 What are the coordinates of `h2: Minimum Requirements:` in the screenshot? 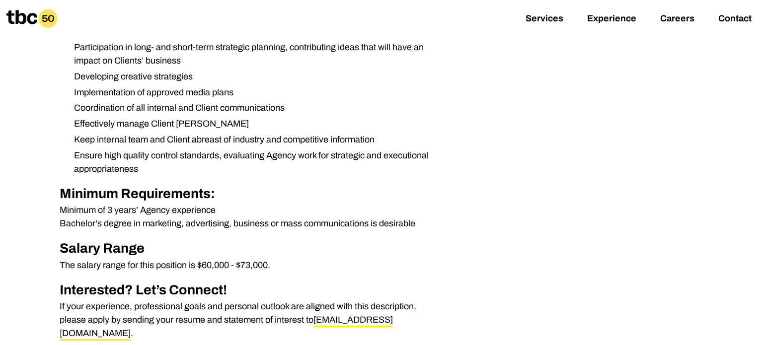 It's located at (250, 194).